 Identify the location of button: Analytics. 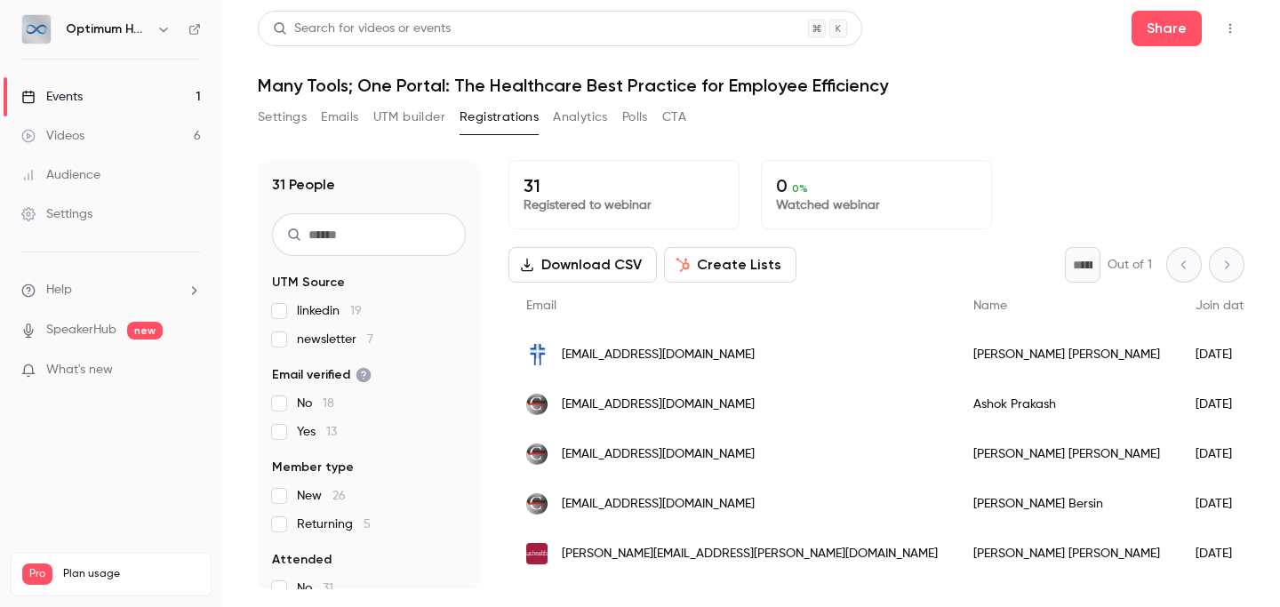
(580, 117).